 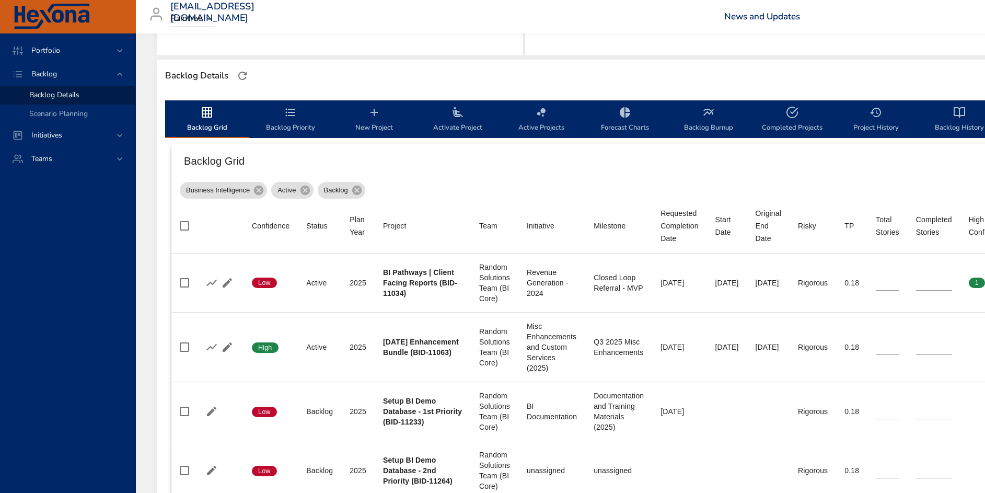 What do you see at coordinates (849, 226) in the screenshot?
I see `div: TP` at bounding box center [849, 226].